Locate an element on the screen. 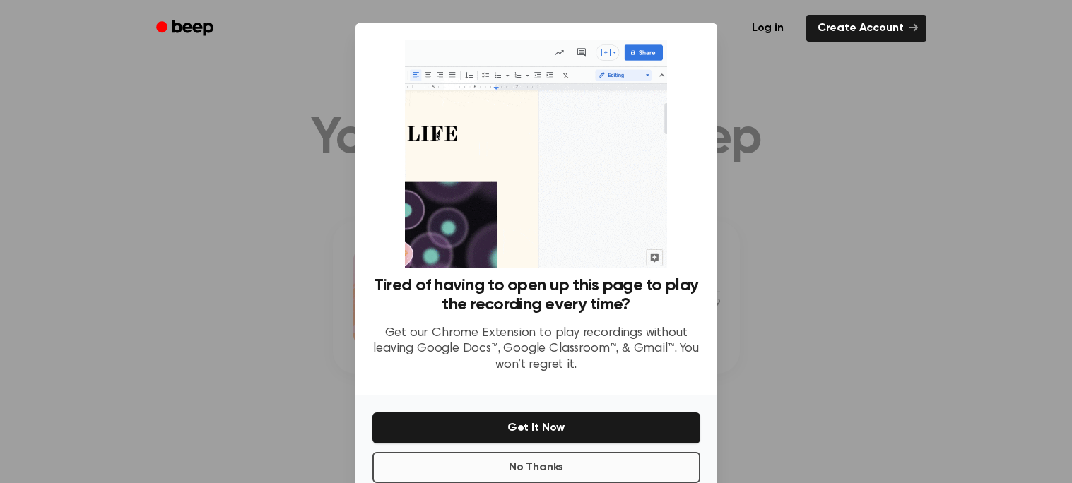 The image size is (1072, 483). img: Beep extension in action is located at coordinates (536, 153).